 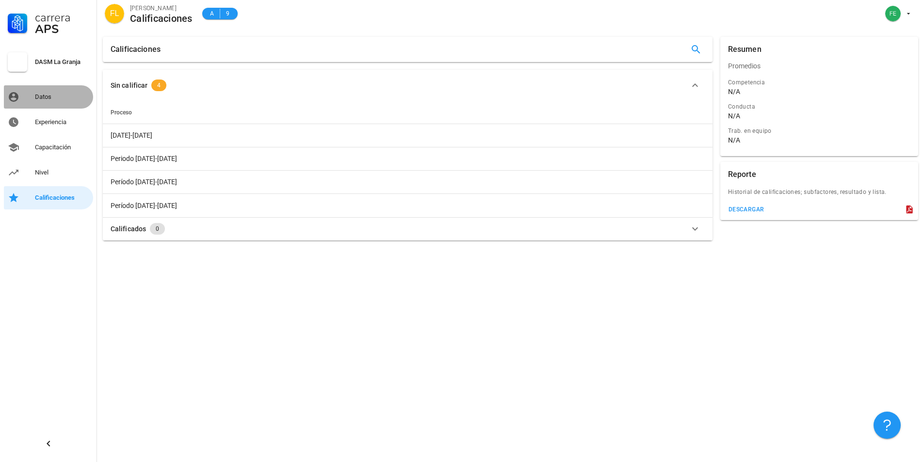 I want to click on span: 9, so click(x=228, y=14).